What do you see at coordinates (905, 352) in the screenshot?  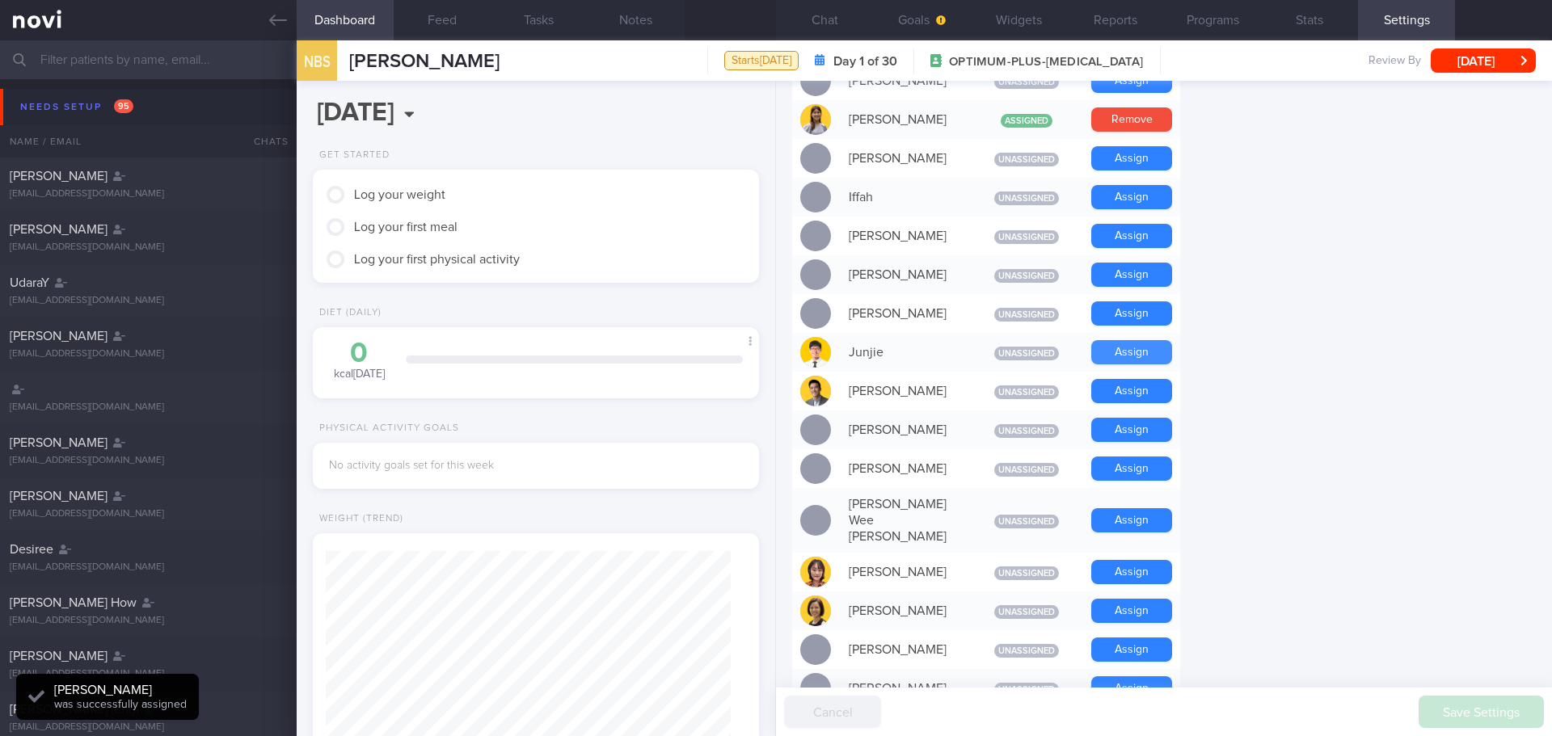 I see `div: Junjie` at bounding box center [905, 352].